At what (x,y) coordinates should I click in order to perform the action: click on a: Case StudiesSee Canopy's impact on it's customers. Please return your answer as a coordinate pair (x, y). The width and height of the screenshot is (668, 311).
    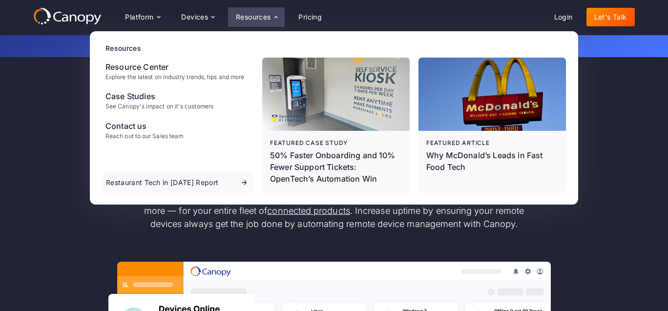
    Looking at the image, I should click on (178, 100).